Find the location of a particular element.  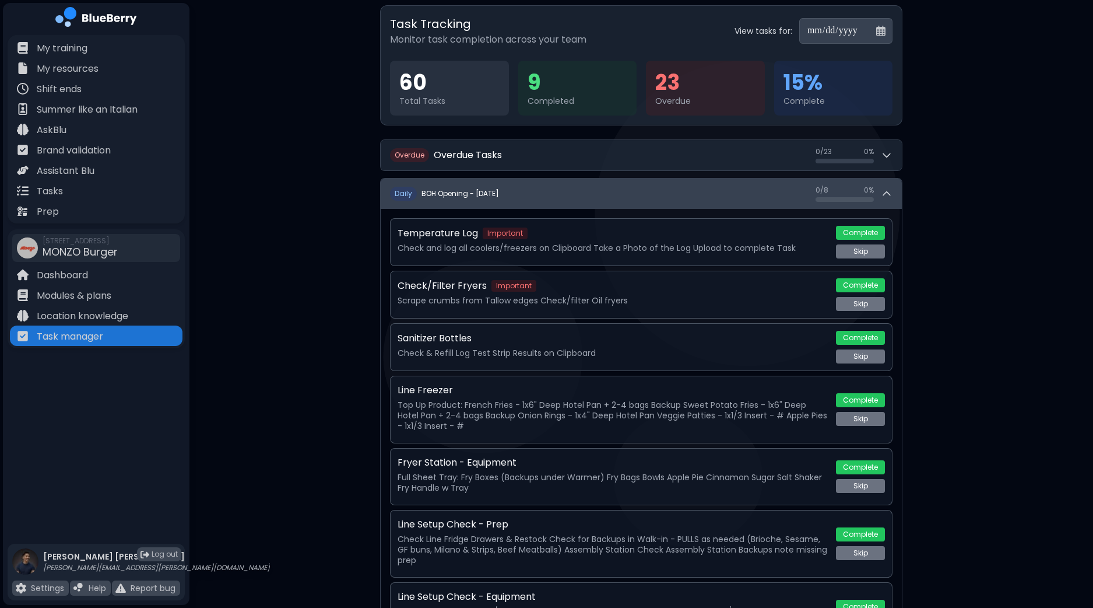

h2: Overdue Tasks is located at coordinates (468, 155).